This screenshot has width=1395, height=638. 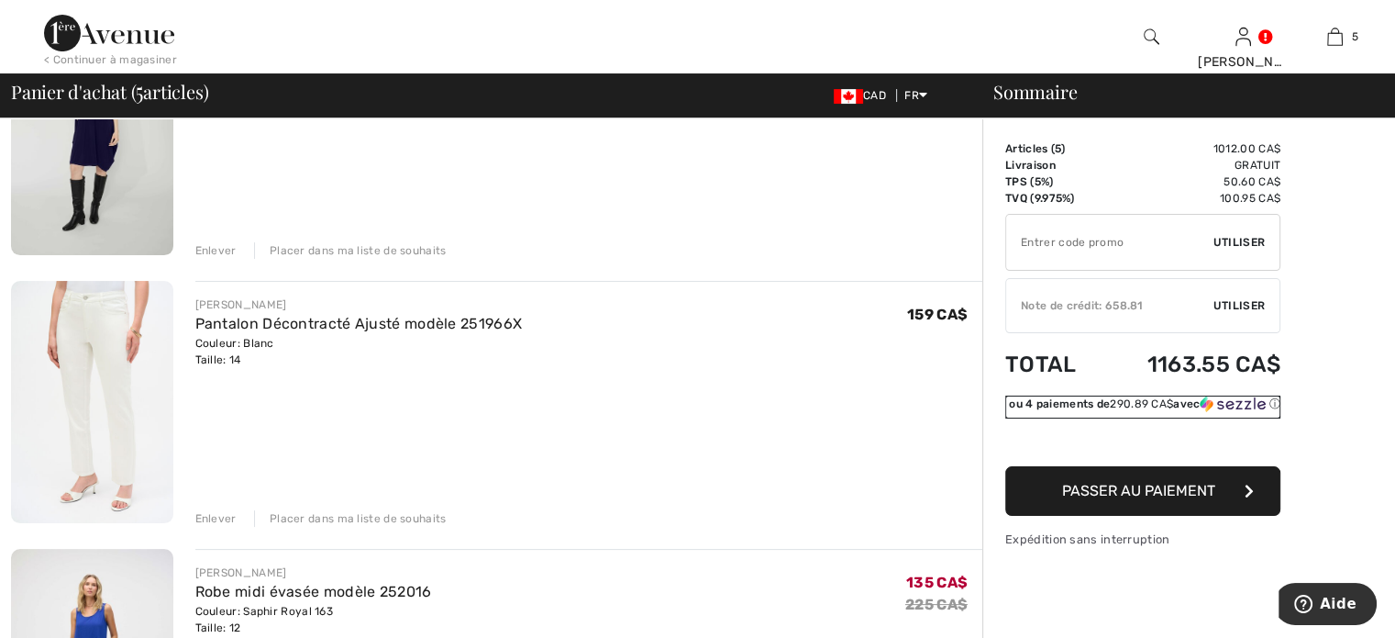 What do you see at coordinates (314, 619) in the screenshot?
I see `div: Couleur: Saphir Royal 163 Taille: 12` at bounding box center [314, 619].